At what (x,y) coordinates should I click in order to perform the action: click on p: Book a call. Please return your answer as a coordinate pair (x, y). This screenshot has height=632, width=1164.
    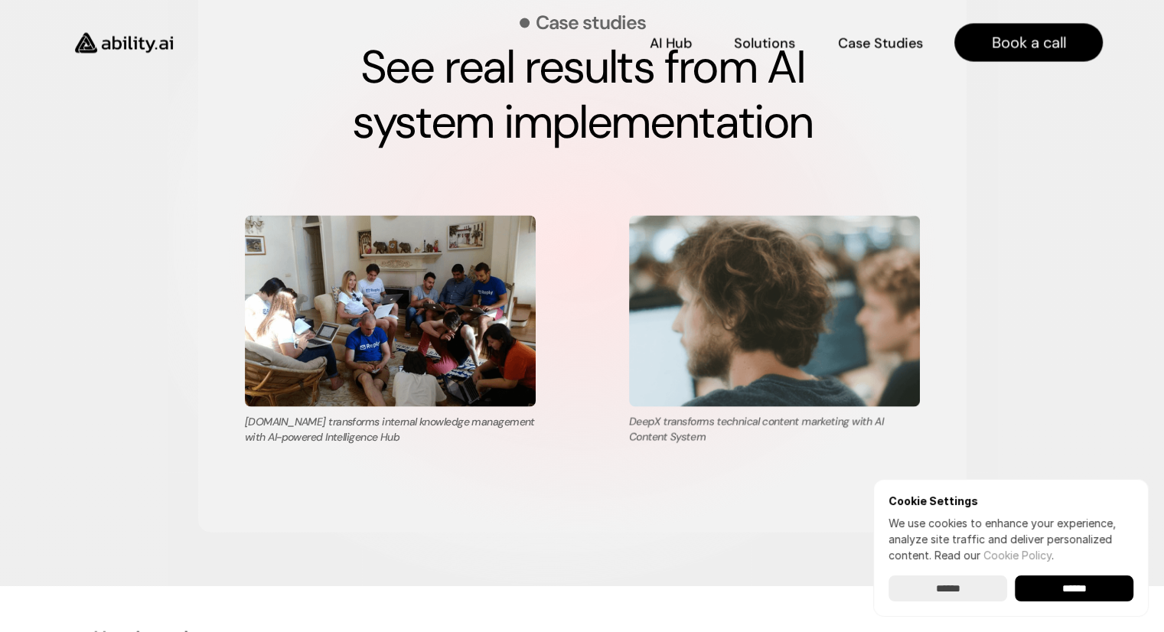
    Looking at the image, I should click on (1029, 42).